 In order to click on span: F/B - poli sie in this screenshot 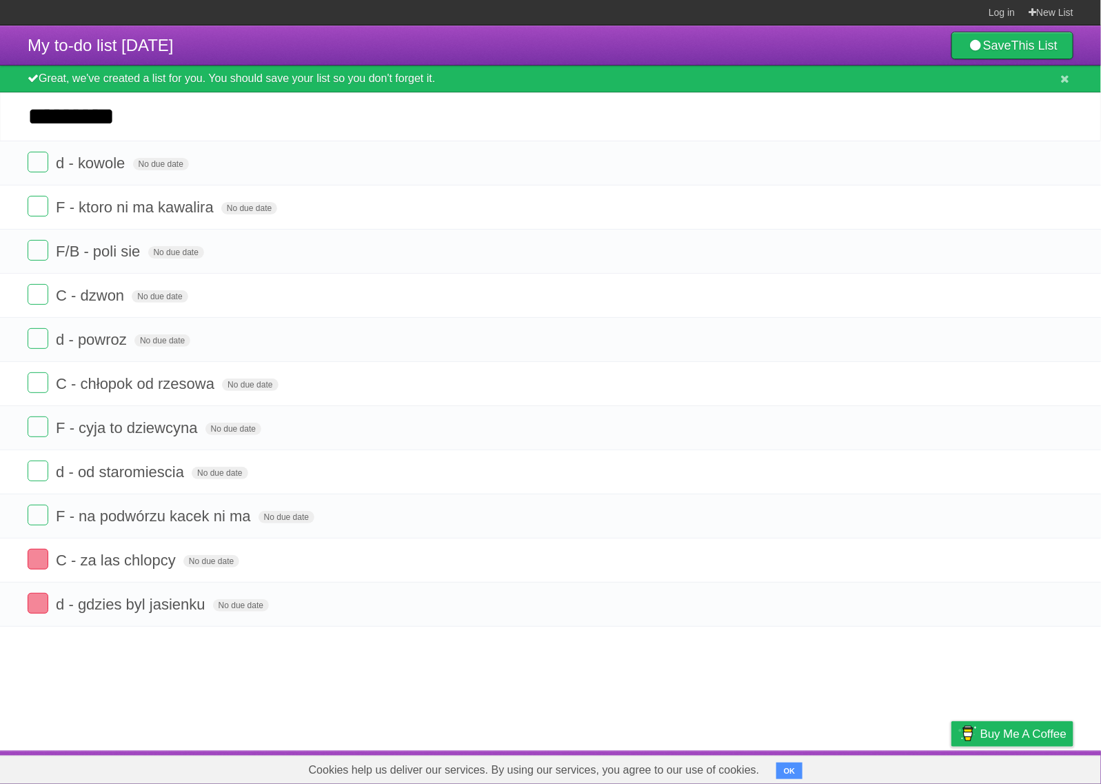, I will do `click(99, 251)`.